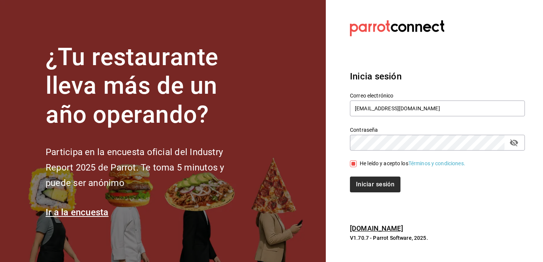 This screenshot has width=543, height=262. Describe the element at coordinates (147, 168) in the screenshot. I see `h2: Participa en la encuesta oficial del Industry Report 2025 de Parrot. Te toma 5 minutos y puede se...` at that location.